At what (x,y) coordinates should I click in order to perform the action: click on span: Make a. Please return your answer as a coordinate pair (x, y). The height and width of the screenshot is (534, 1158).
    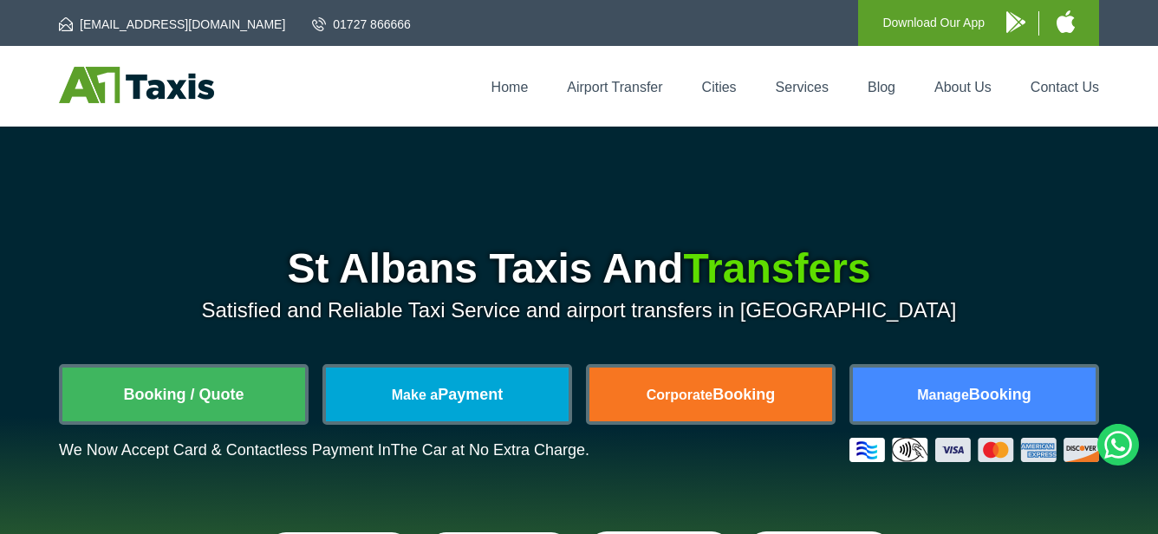
    Looking at the image, I should click on (414, 394).